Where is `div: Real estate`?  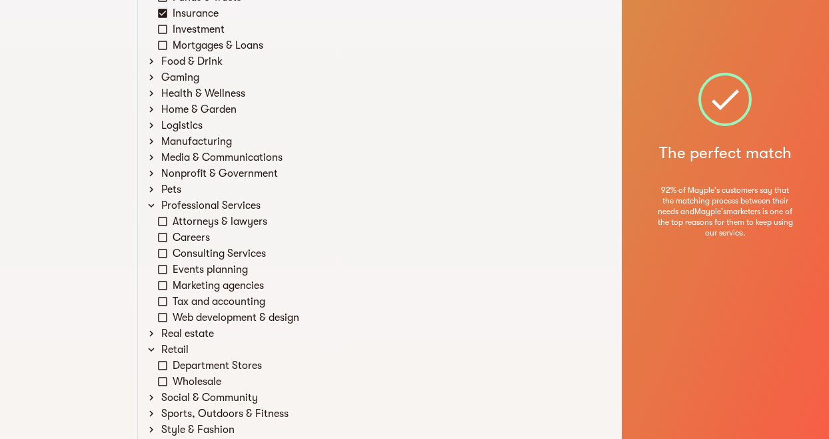 div: Real estate is located at coordinates (386, 333).